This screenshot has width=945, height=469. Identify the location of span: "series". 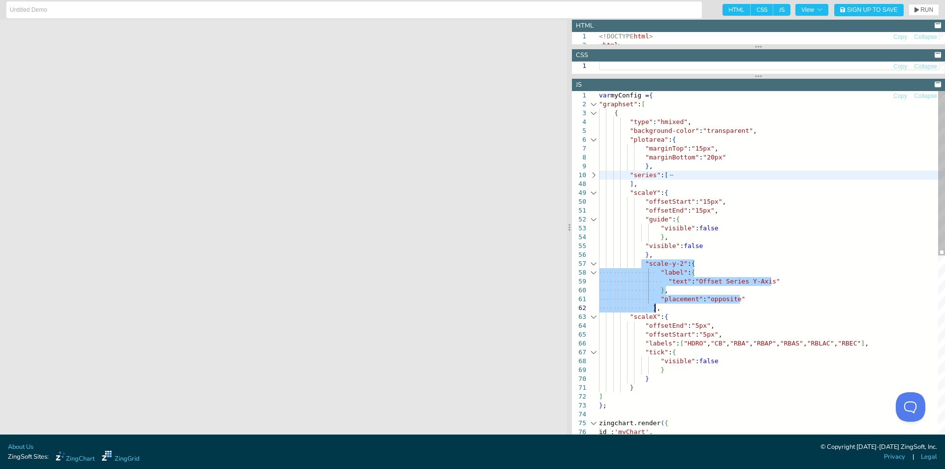
(646, 175).